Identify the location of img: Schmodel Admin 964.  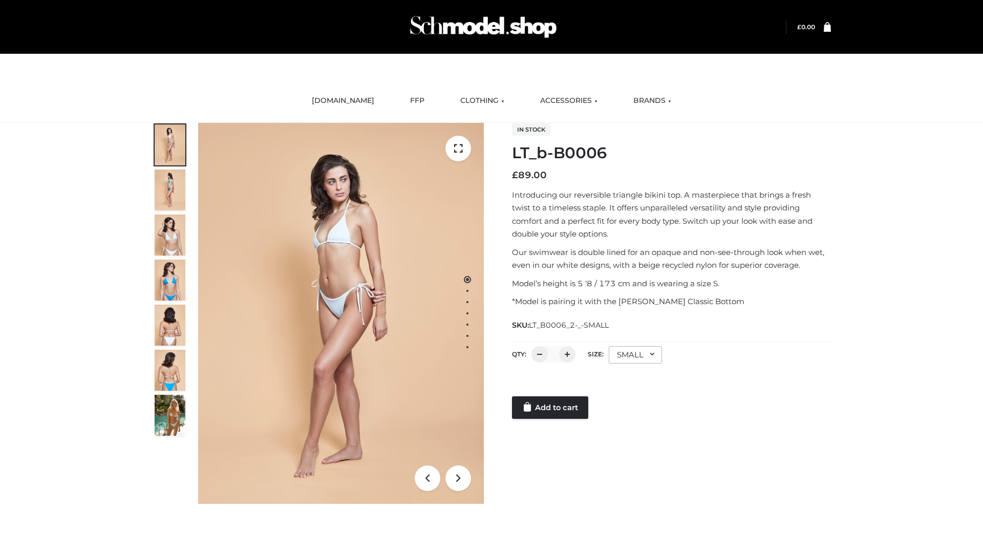
(483, 27).